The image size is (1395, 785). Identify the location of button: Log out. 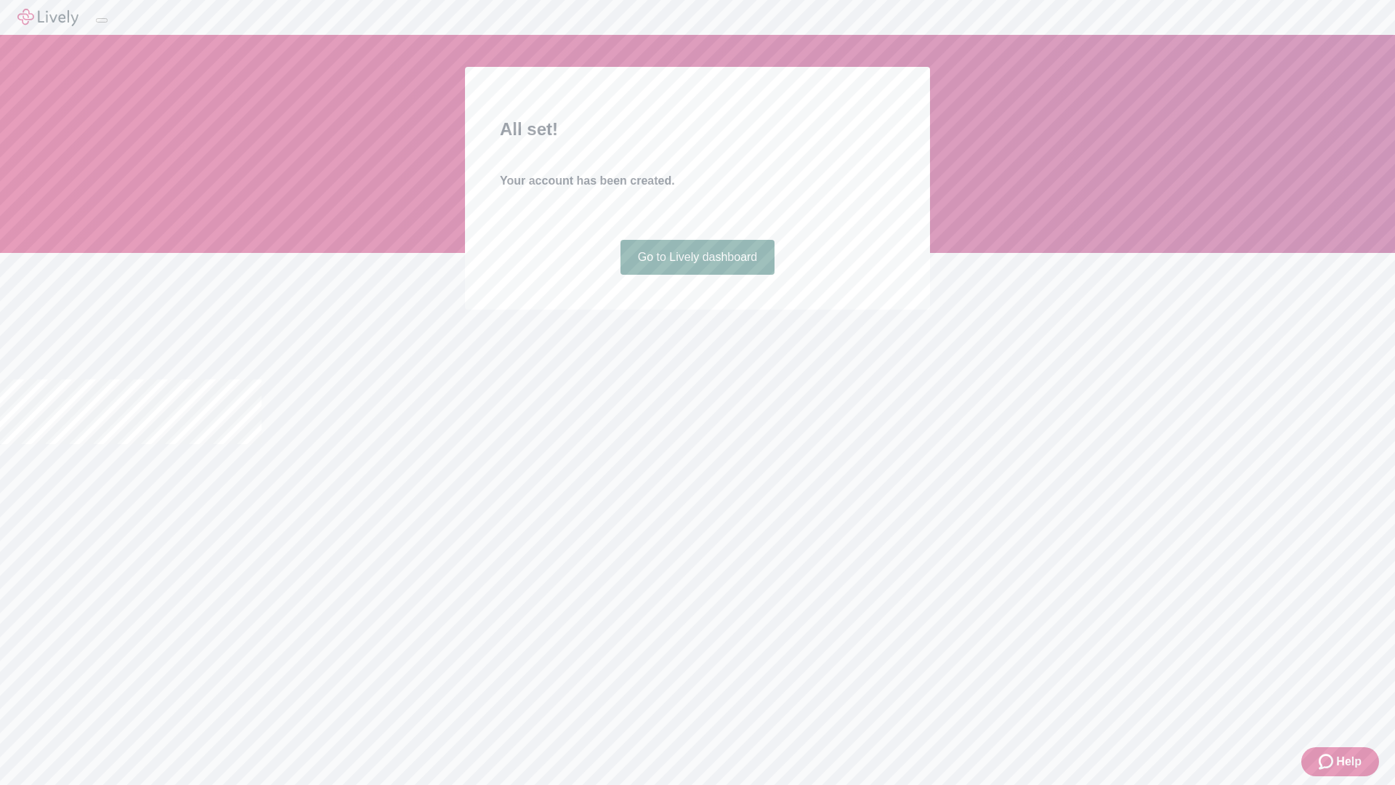
(102, 20).